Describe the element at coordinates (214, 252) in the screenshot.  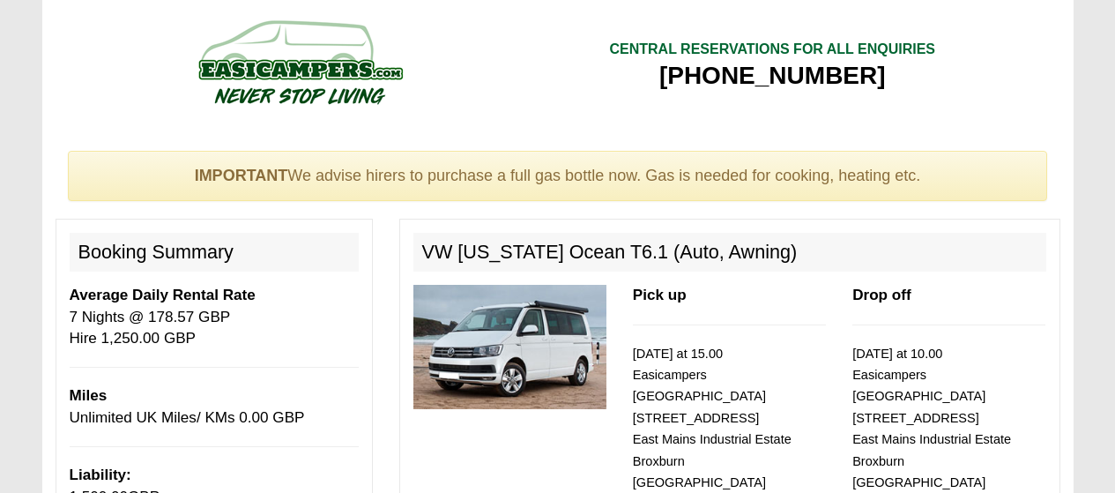
I see `h2: Booking Summary` at that location.